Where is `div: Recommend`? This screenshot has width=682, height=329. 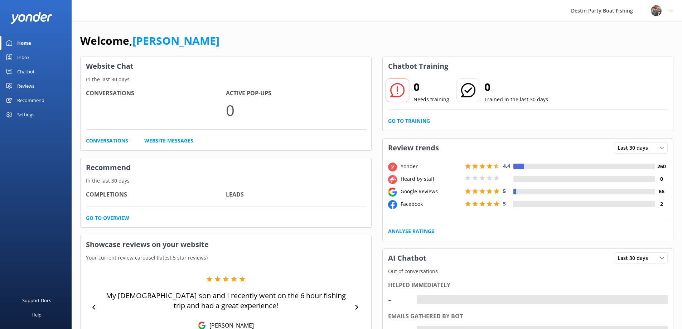 div: Recommend is located at coordinates (31, 100).